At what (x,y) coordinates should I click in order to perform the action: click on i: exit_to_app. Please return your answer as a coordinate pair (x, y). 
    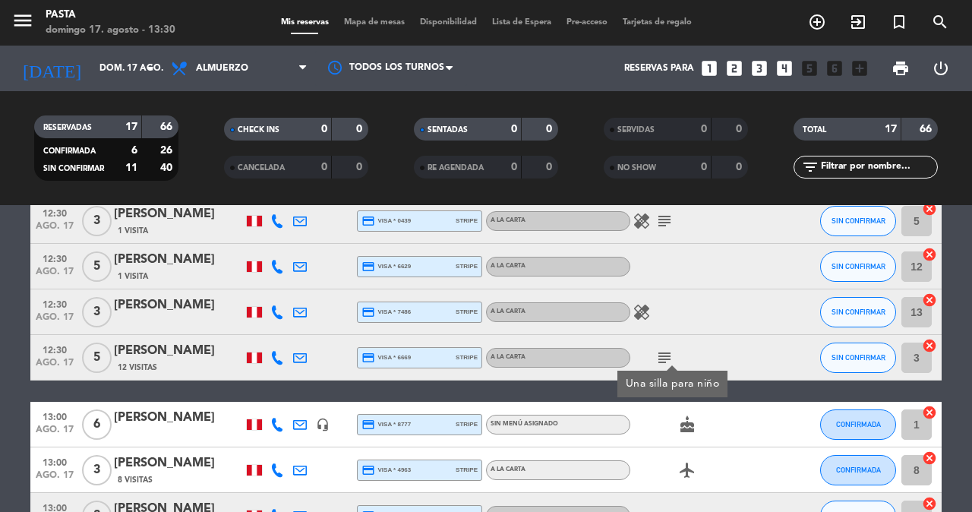
    Looking at the image, I should click on (858, 22).